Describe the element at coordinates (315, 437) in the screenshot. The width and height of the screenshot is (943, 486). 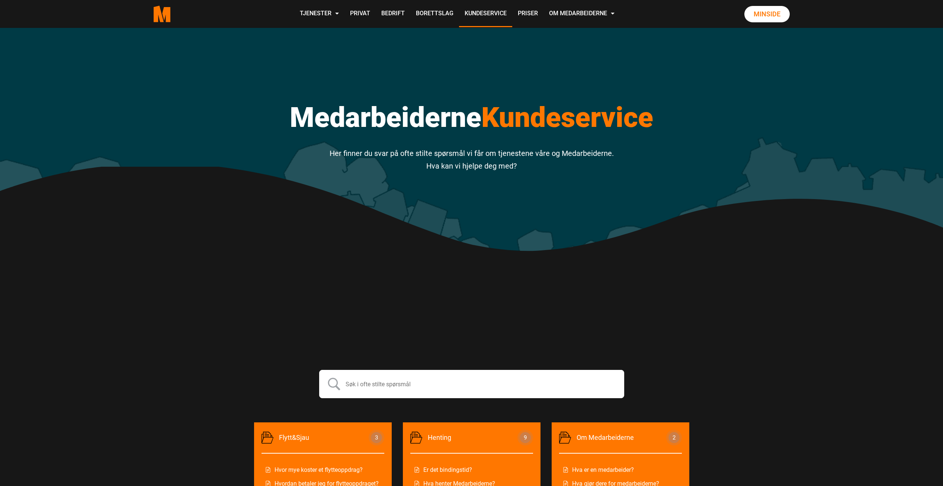
I see `span: Flytt&Sjau` at that location.